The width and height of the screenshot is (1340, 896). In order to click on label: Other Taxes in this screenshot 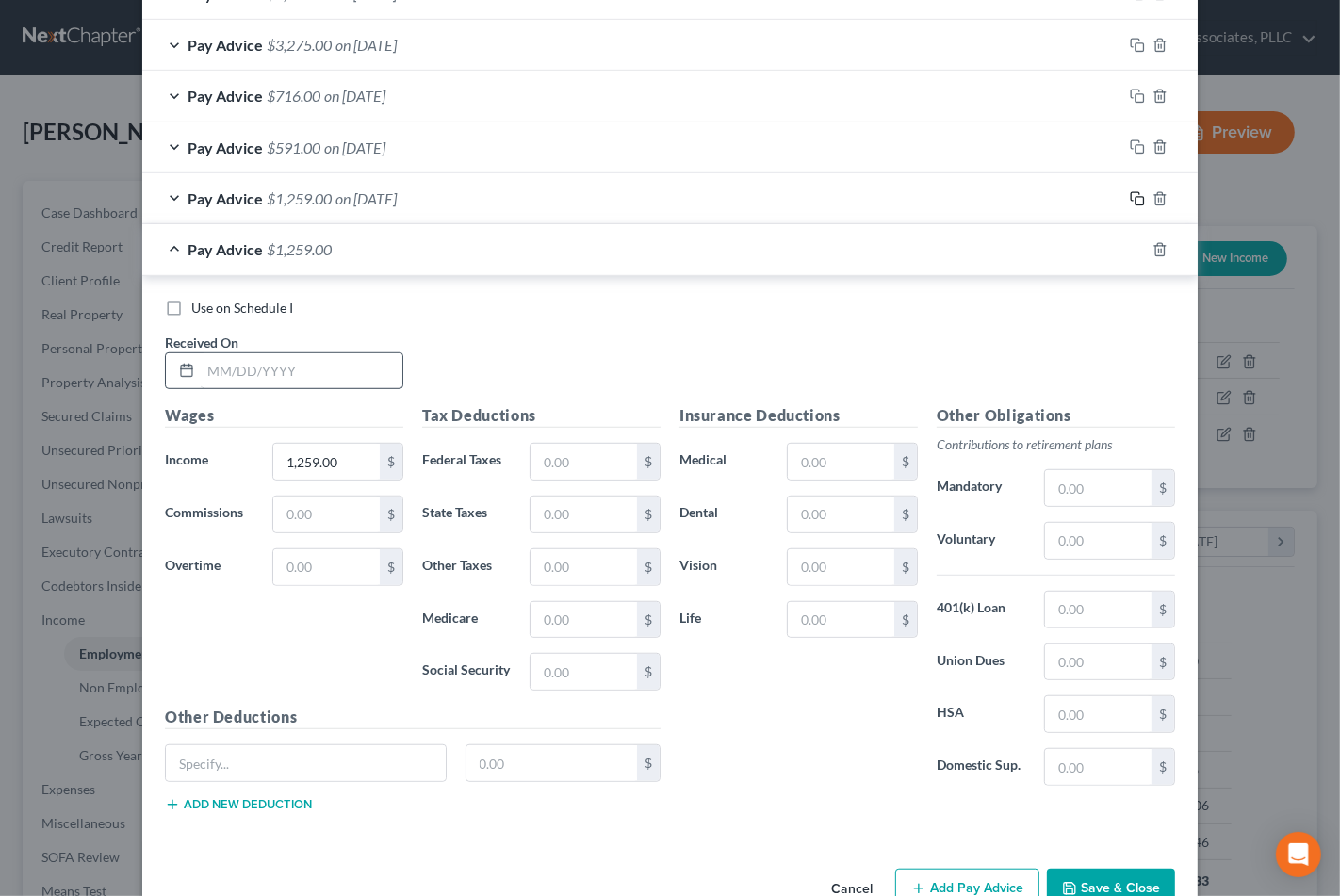, I will do `click(466, 567)`.